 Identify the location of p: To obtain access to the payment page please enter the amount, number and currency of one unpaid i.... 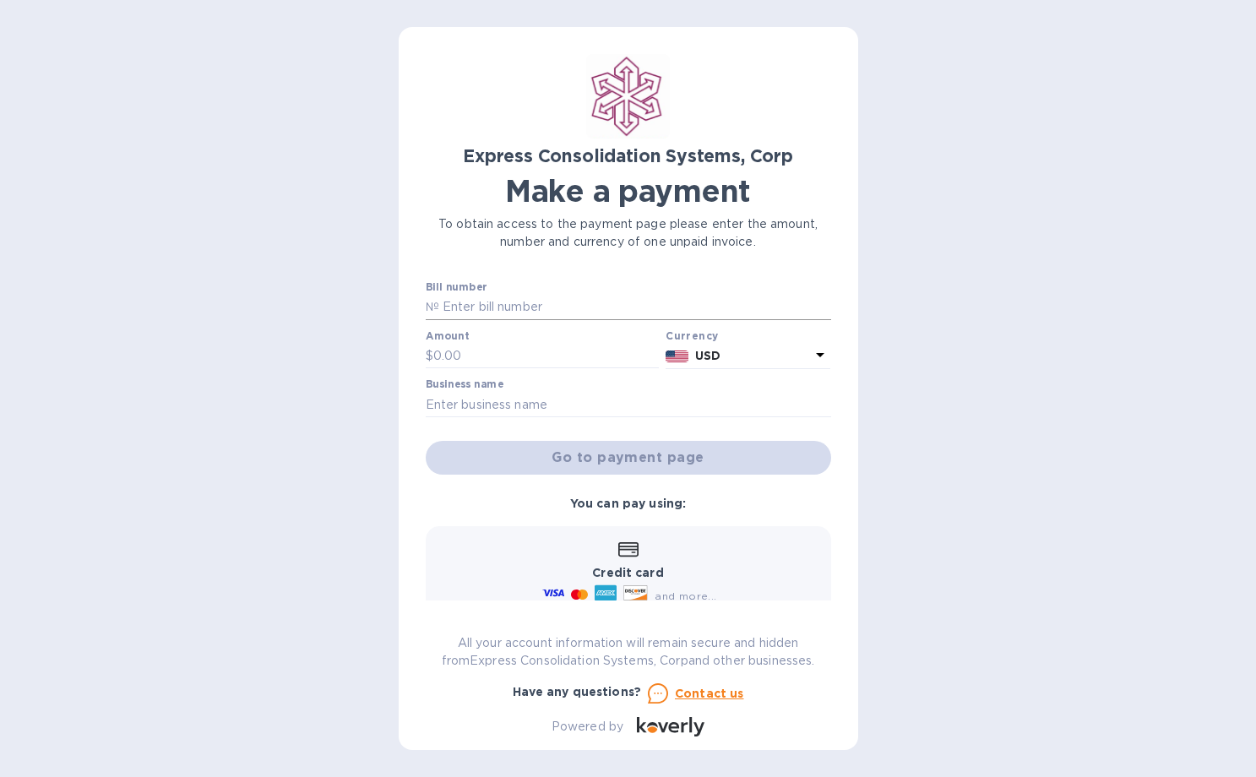
(628, 233).